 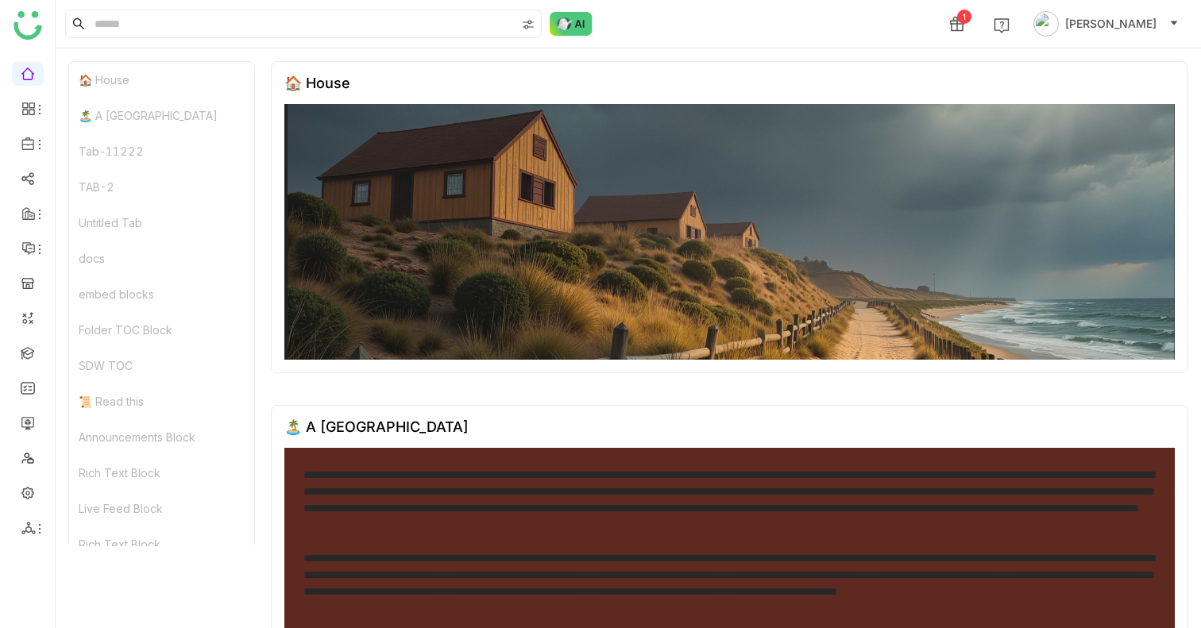 What do you see at coordinates (161, 508) in the screenshot?
I see `div: Live Feed Block` at bounding box center [161, 508].